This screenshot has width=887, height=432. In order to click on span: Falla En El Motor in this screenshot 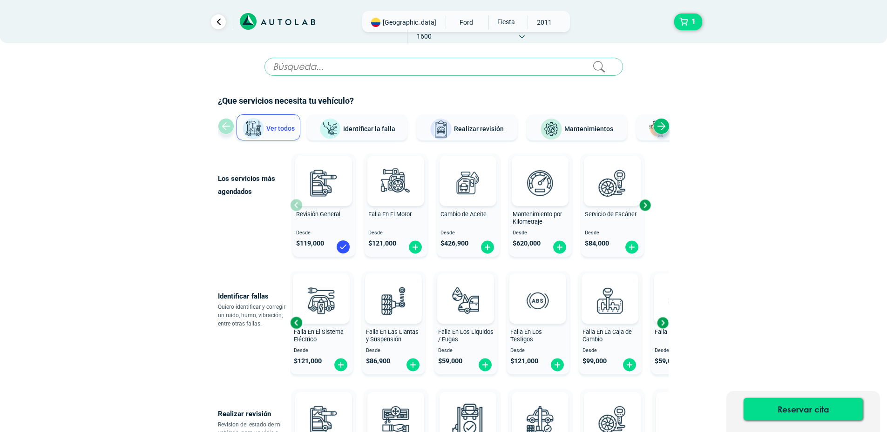, I will do `click(390, 214)`.